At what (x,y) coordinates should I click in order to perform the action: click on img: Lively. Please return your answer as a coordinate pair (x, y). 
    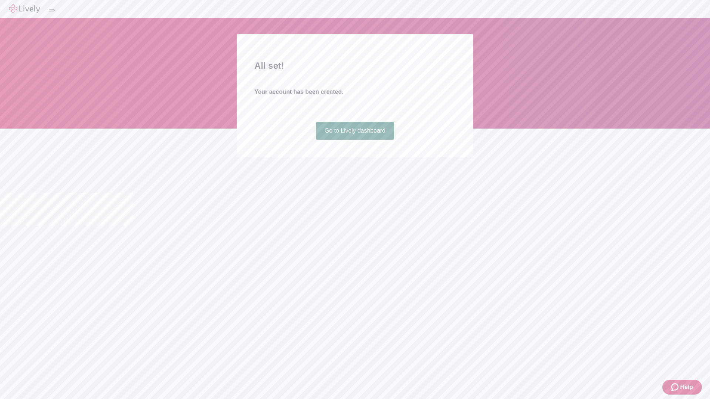
    Looking at the image, I should click on (24, 9).